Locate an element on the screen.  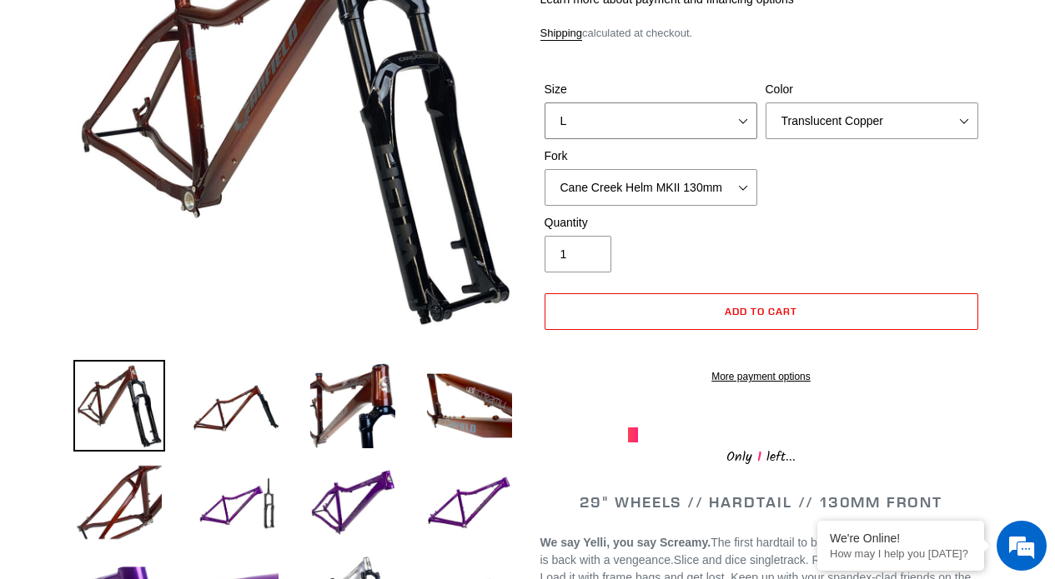
div: Only left... is located at coordinates (761, 455).